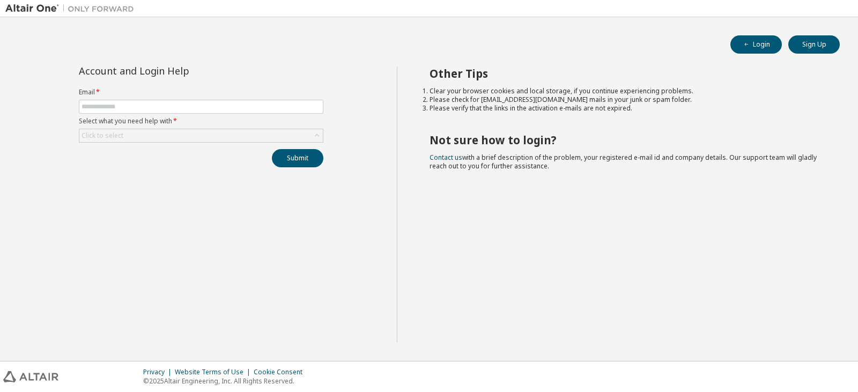 This screenshot has width=858, height=392. What do you see at coordinates (298, 158) in the screenshot?
I see `button: Submit` at bounding box center [298, 158].